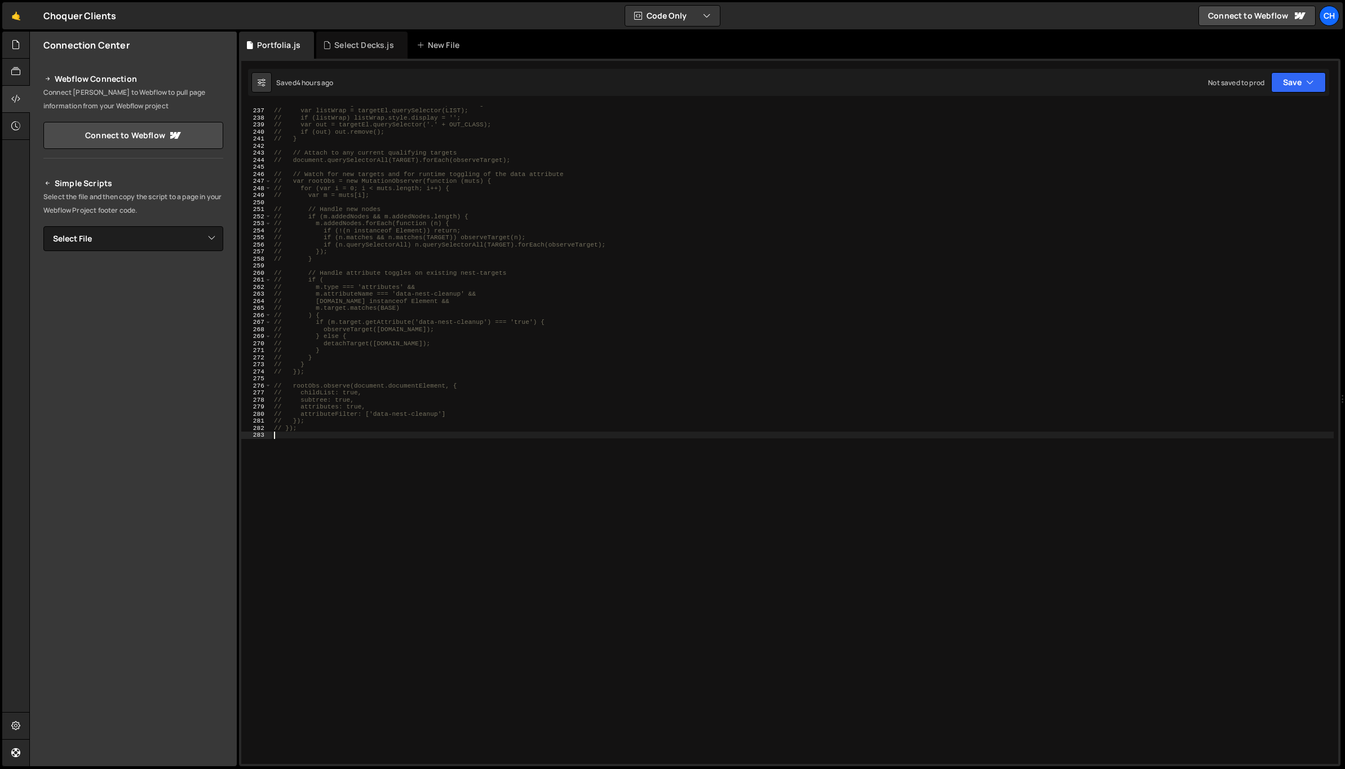 The image size is (1345, 769). I want to click on div: 283, so click(257, 435).